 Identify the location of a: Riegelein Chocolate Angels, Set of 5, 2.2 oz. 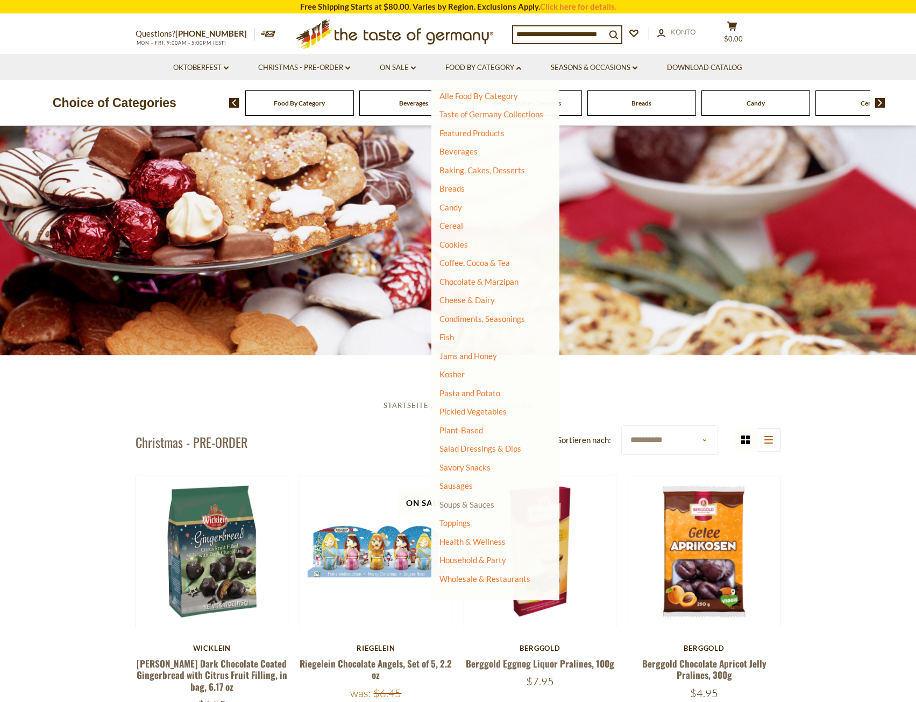
(375, 669).